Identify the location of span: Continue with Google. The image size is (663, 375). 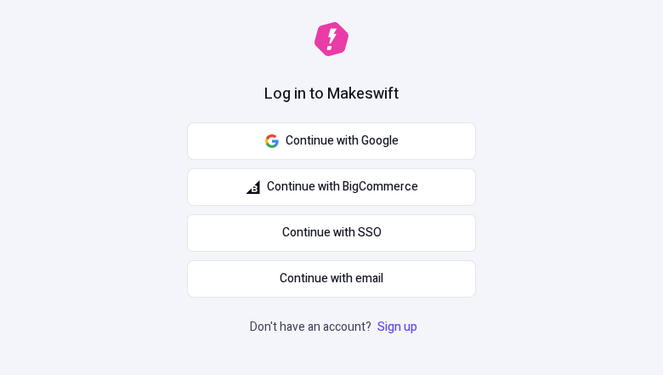
(341, 141).